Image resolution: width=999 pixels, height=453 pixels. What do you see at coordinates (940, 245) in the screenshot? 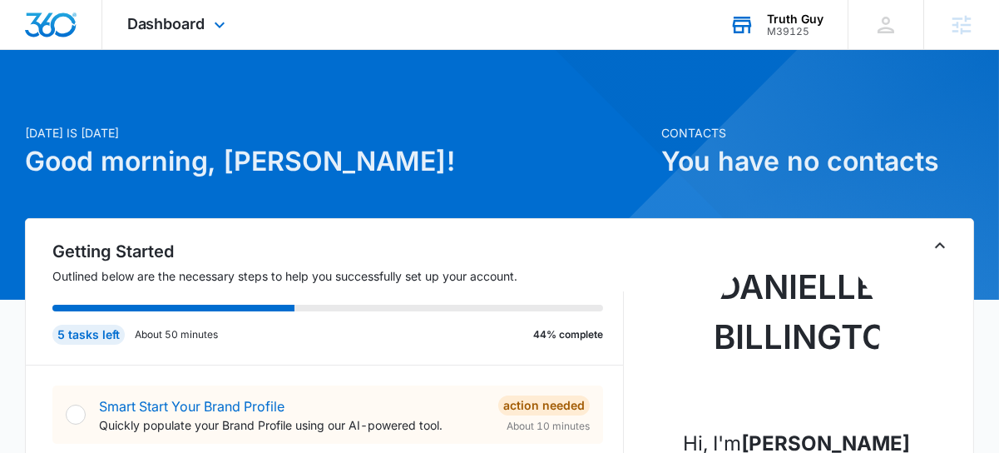
I see `button: Toggle Collapse` at bounding box center [940, 245].